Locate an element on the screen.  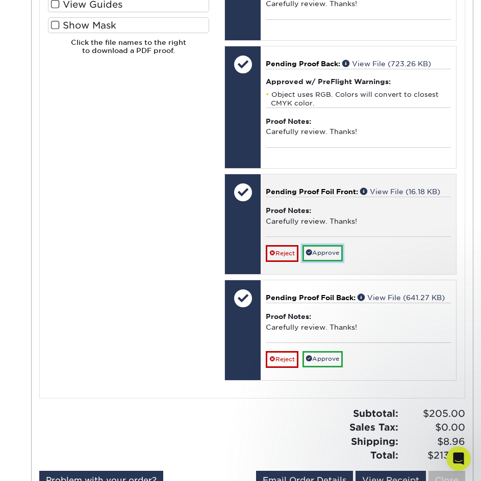
strong: Sales Tax: is located at coordinates (374, 427).